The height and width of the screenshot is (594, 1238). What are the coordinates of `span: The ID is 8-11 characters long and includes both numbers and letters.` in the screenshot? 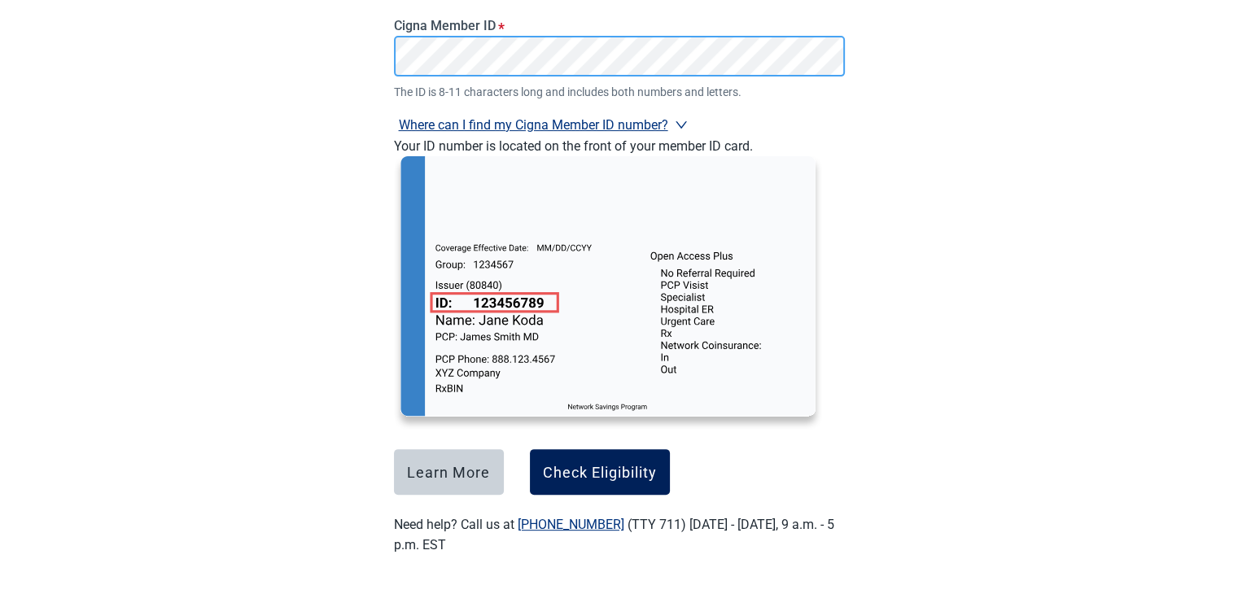 It's located at (619, 92).